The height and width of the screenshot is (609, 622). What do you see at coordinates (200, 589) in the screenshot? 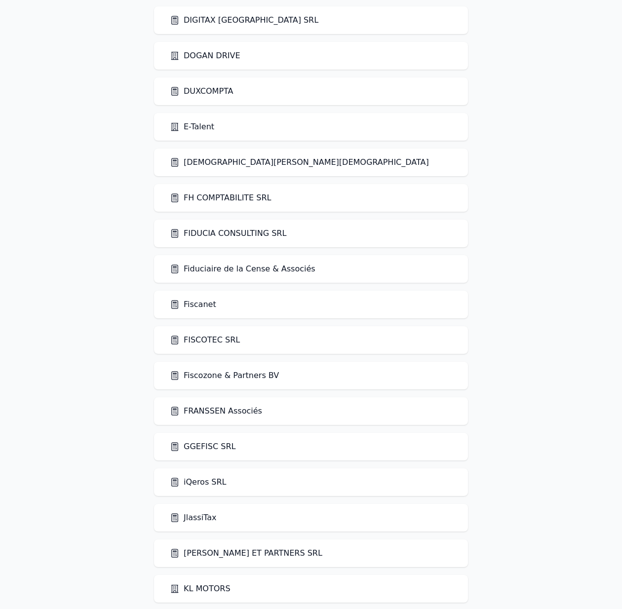
I see `a: KL MOTORS` at bounding box center [200, 589].